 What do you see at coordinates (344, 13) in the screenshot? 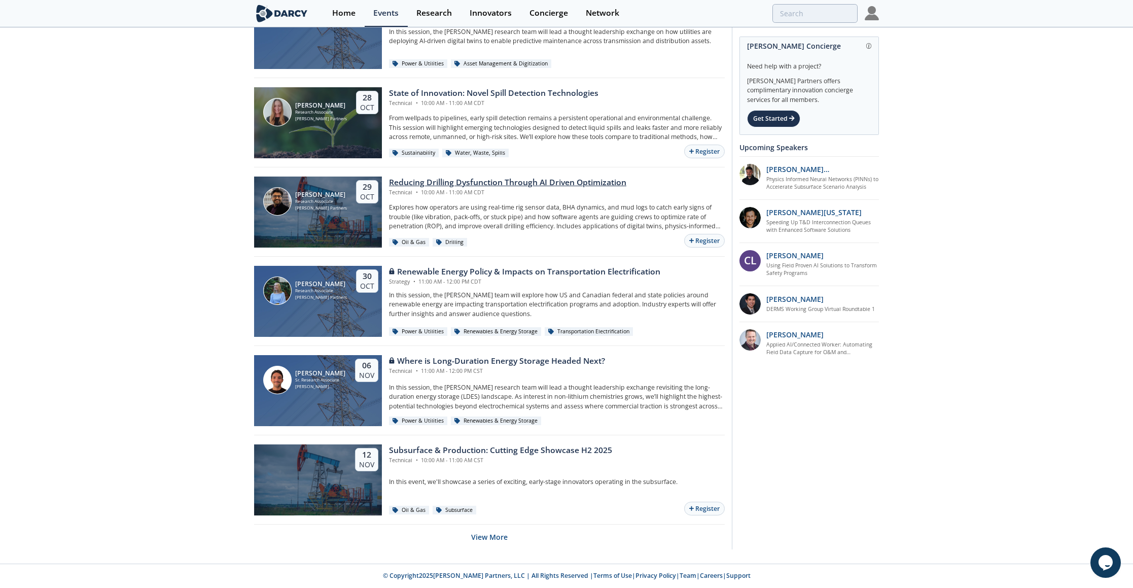
I see `div: Home` at bounding box center [344, 13].